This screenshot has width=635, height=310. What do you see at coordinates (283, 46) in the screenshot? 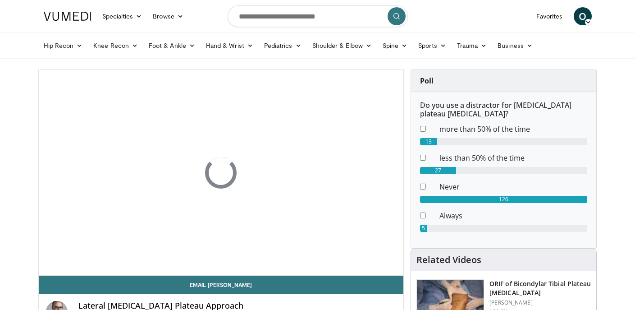
I see `a: Pediatrics` at bounding box center [283, 46].